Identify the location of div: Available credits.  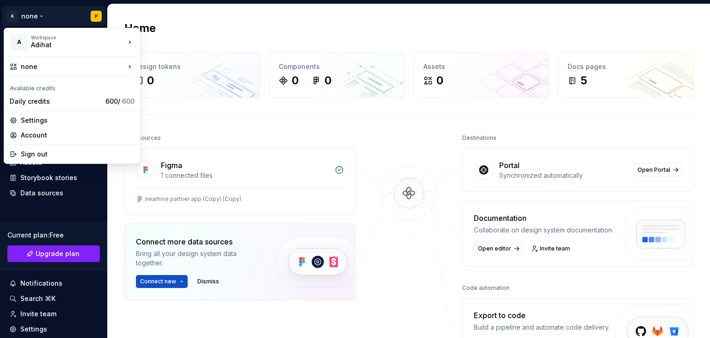
(72, 86).